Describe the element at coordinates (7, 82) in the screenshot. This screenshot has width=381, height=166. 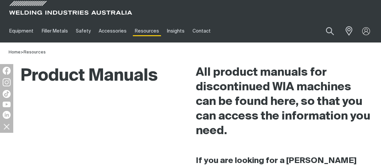
I see `img: Instagram` at that location.